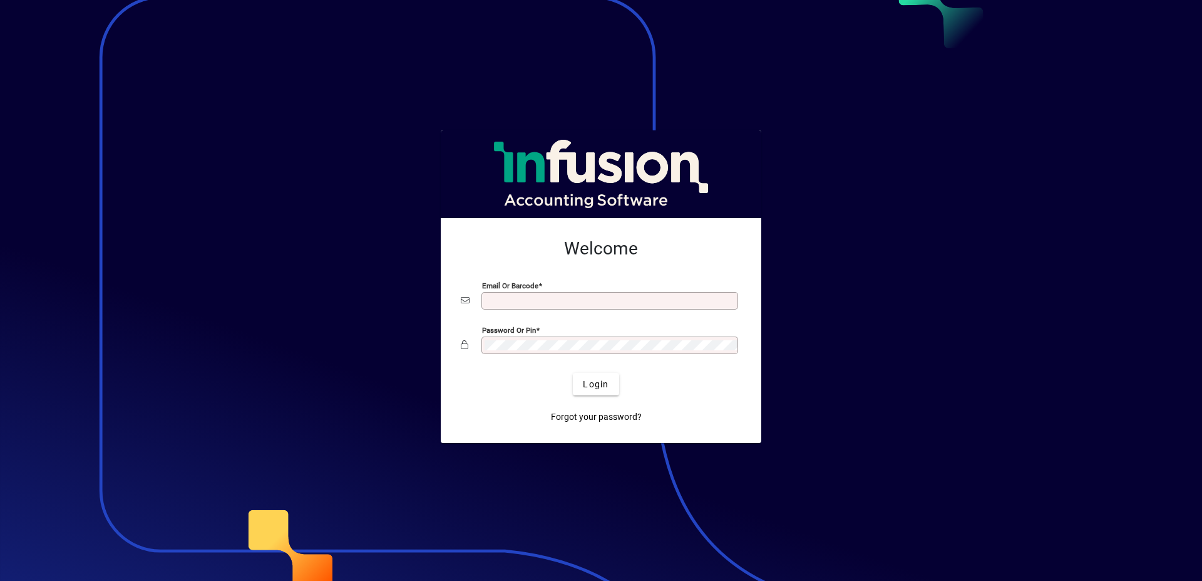  Describe the element at coordinates (601, 249) in the screenshot. I see `h2: Welcome` at that location.